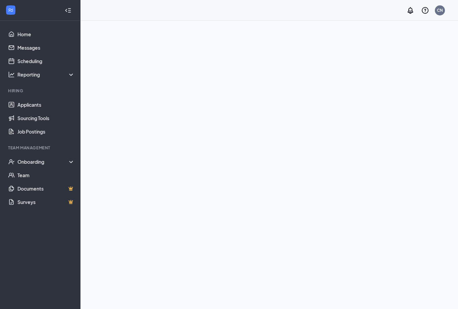 This screenshot has width=458, height=309. What do you see at coordinates (46, 175) in the screenshot?
I see `a: Team` at bounding box center [46, 175].